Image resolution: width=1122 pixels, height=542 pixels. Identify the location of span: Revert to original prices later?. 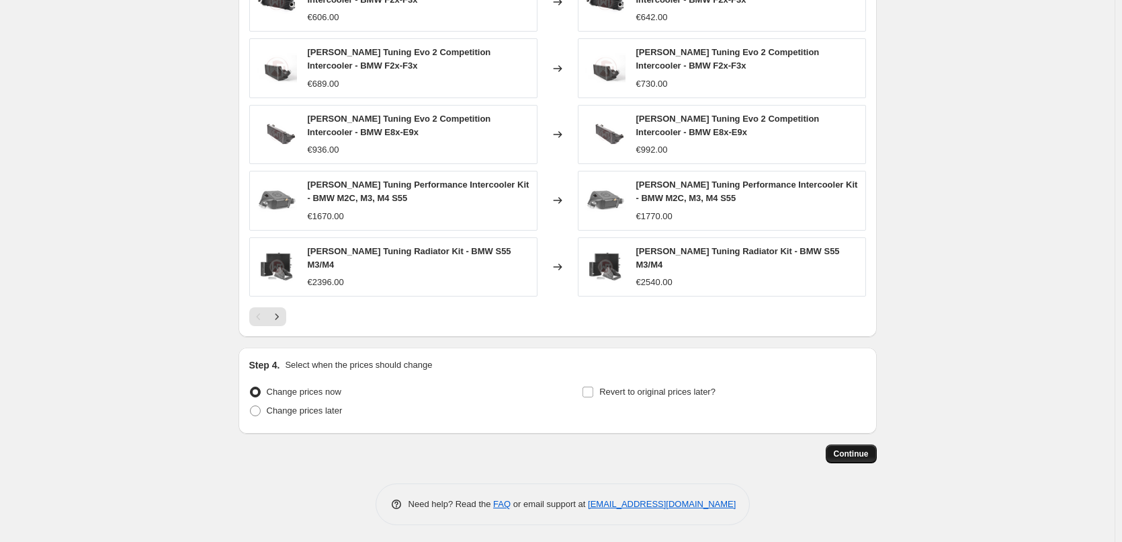
(657, 391).